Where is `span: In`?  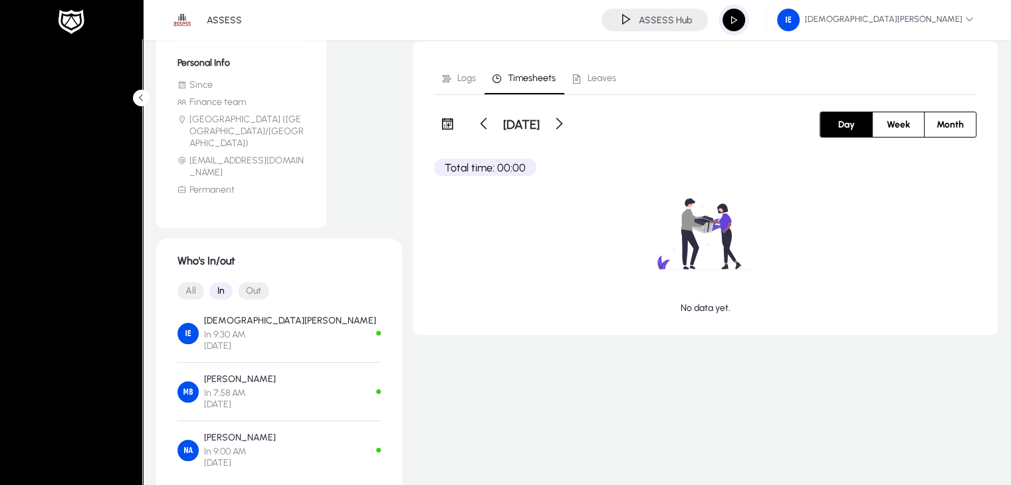 span: In is located at coordinates (221, 291).